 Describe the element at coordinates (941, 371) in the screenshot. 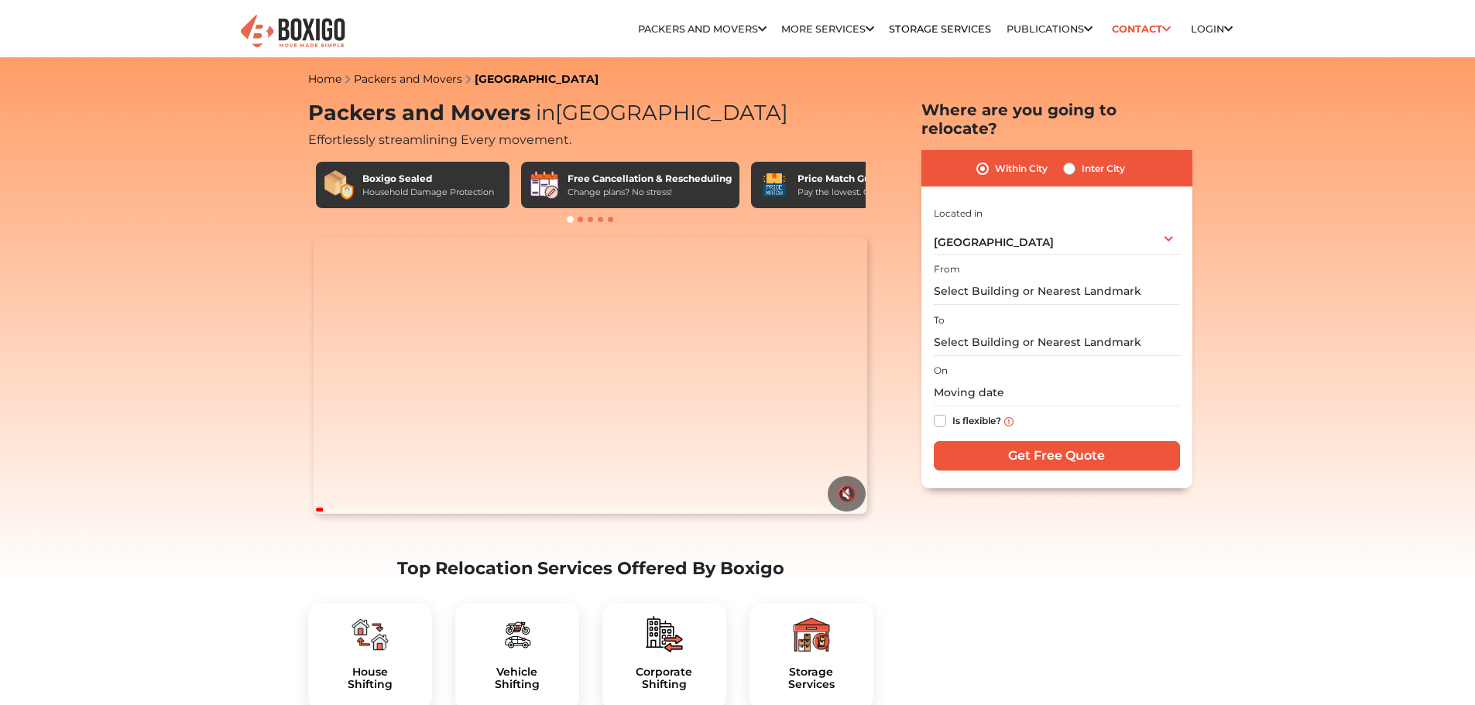

I see `label: On` at that location.